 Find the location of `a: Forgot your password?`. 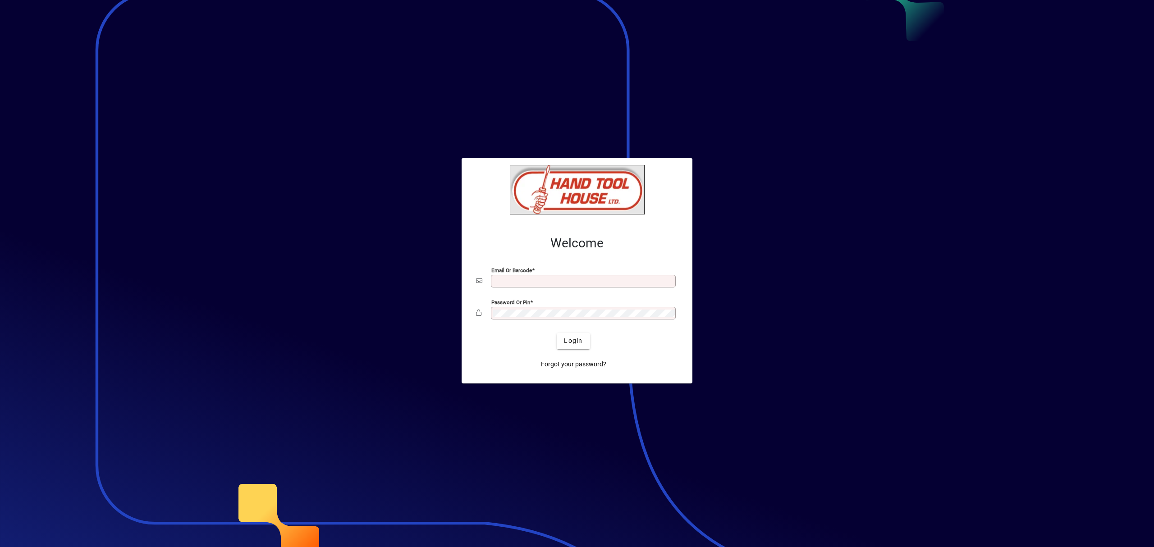

a: Forgot your password? is located at coordinates (573, 365).